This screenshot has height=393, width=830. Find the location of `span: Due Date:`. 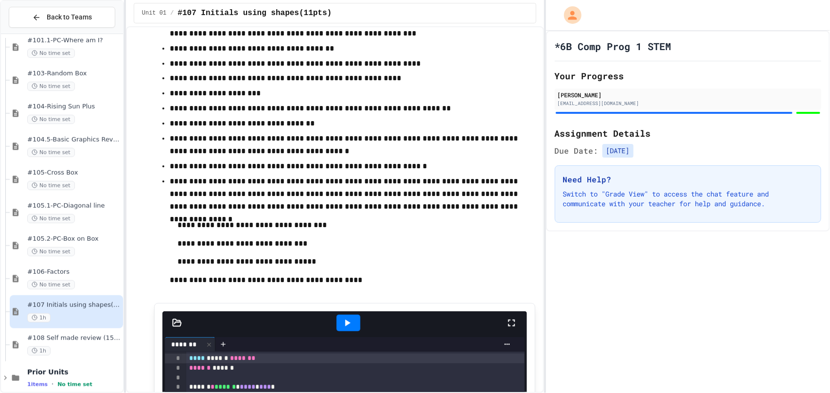

span: Due Date: is located at coordinates (577, 151).